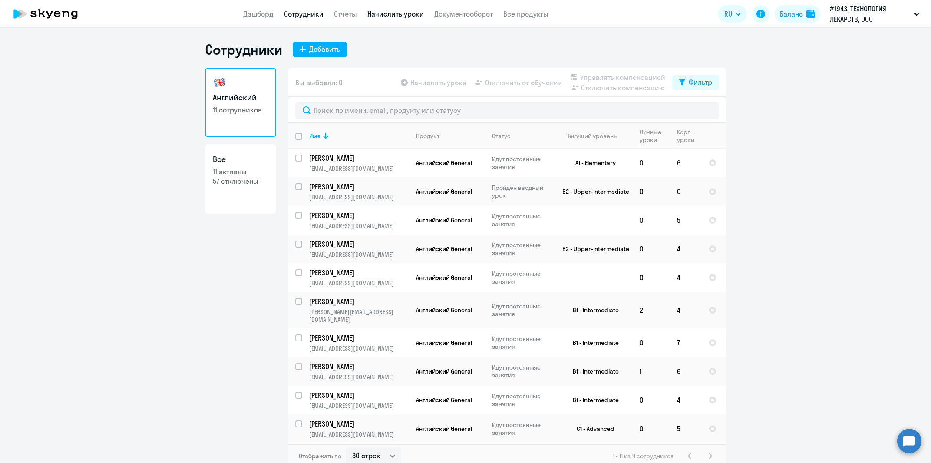  Describe the element at coordinates (320, 49) in the screenshot. I see `button: Добавить` at that location.